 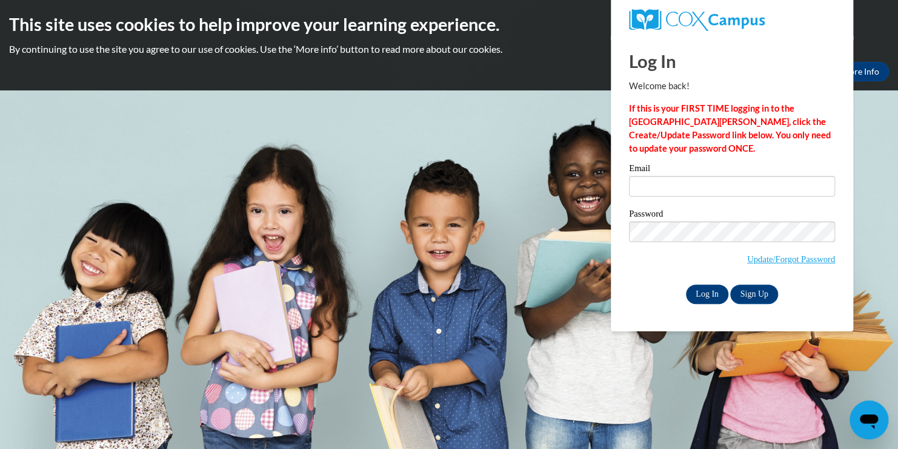 I want to click on a: Update/Forgot Password, so click(x=791, y=259).